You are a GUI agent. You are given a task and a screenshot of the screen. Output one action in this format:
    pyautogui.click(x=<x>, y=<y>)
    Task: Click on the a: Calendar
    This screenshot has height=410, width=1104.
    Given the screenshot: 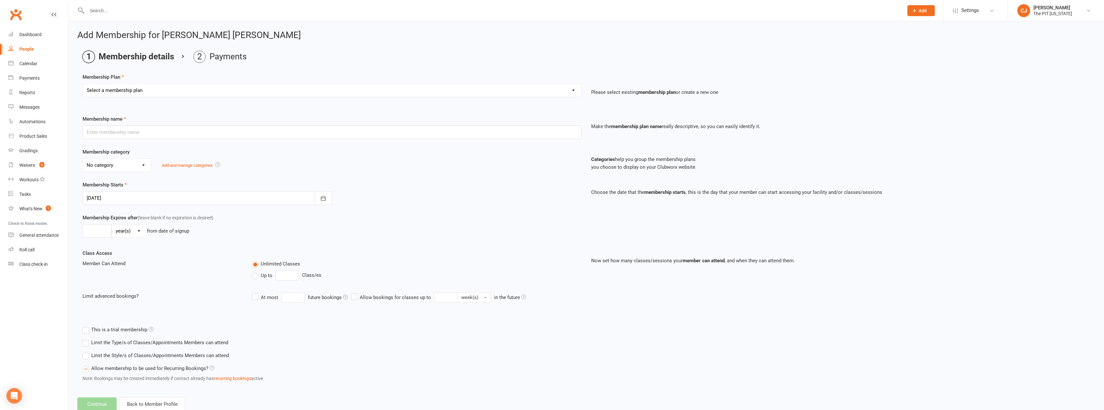 What is the action you would take?
    pyautogui.click(x=38, y=64)
    